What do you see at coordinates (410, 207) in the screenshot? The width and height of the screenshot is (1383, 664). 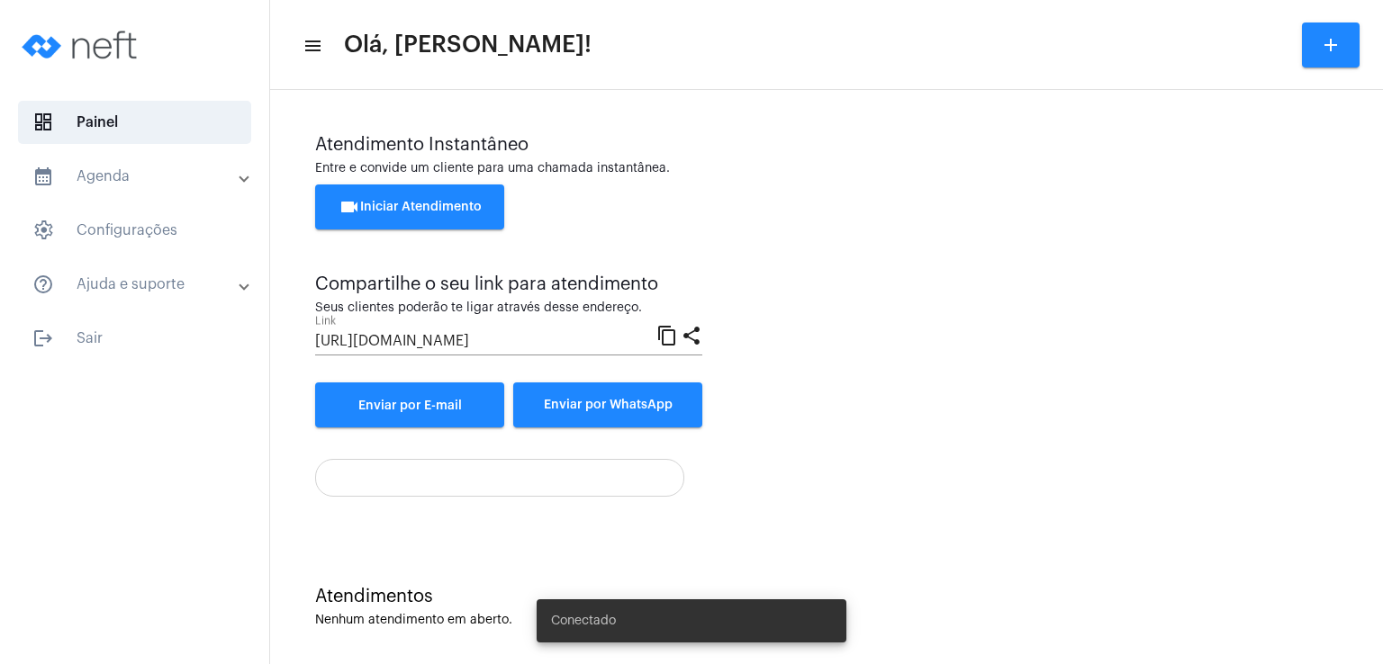 I see `span: Iniciar Atendimento` at bounding box center [410, 207].